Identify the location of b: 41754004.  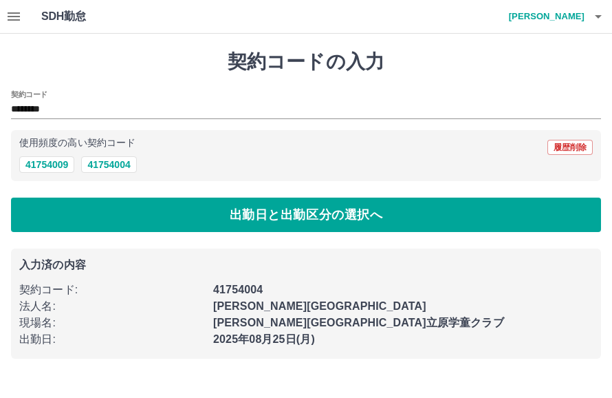
(238, 289).